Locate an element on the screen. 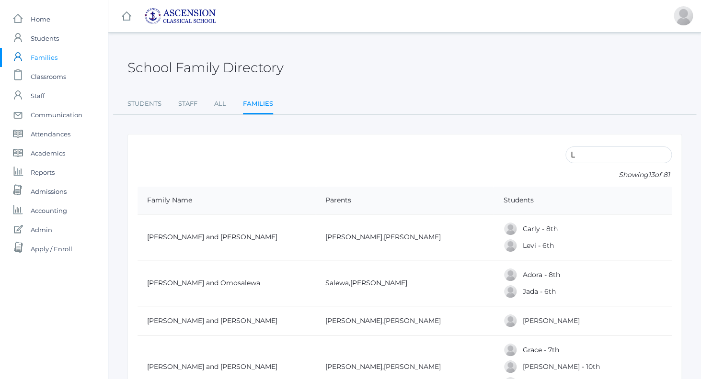  a: Students is located at coordinates (144, 104).